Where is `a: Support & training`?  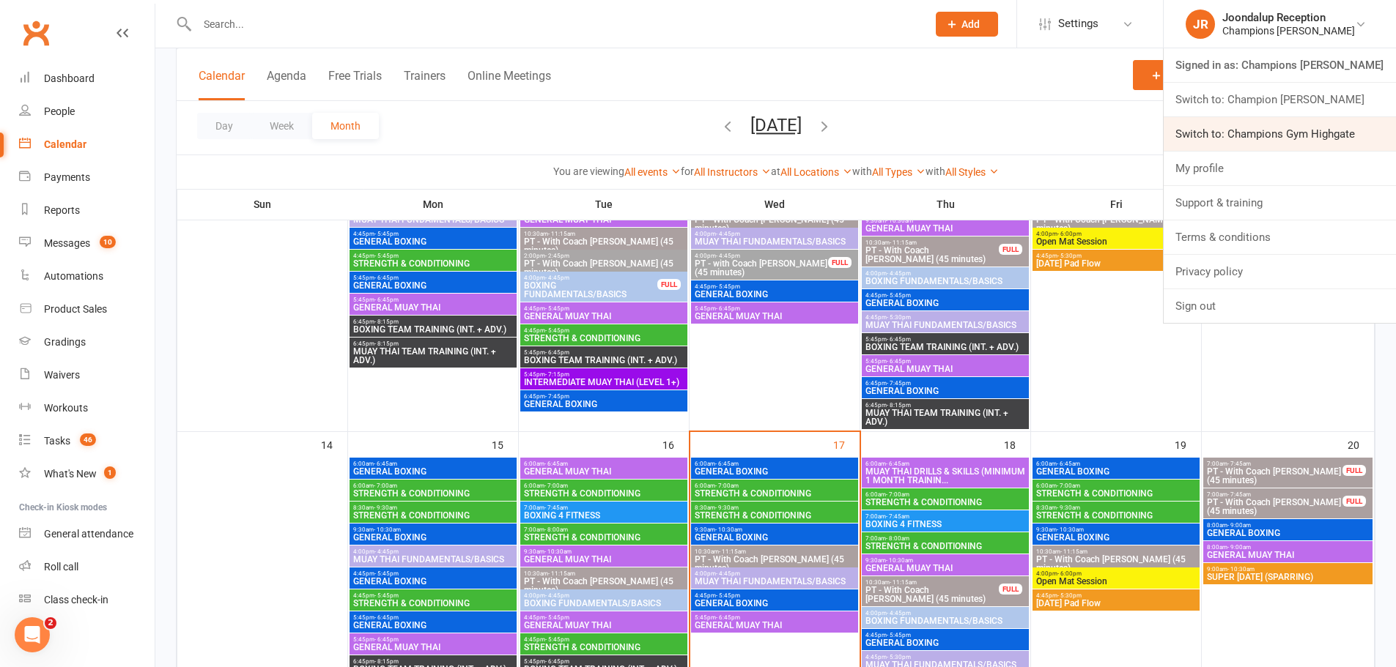
a: Support & training is located at coordinates (1279, 203).